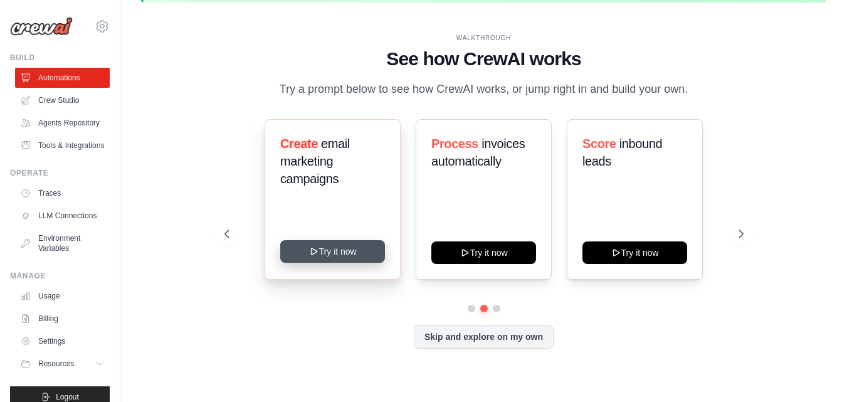 This screenshot has width=847, height=402. What do you see at coordinates (299, 143) in the screenshot?
I see `span: Create` at bounding box center [299, 143].